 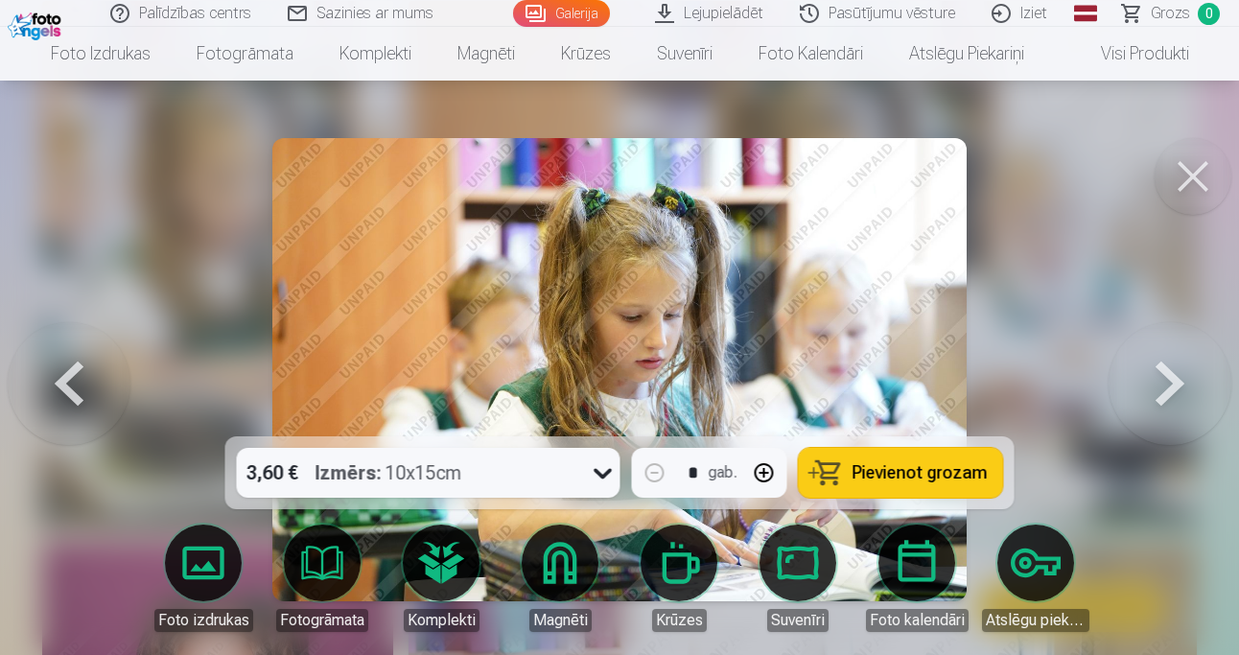 I want to click on div: Atslēgu piekariņi, so click(x=1036, y=620).